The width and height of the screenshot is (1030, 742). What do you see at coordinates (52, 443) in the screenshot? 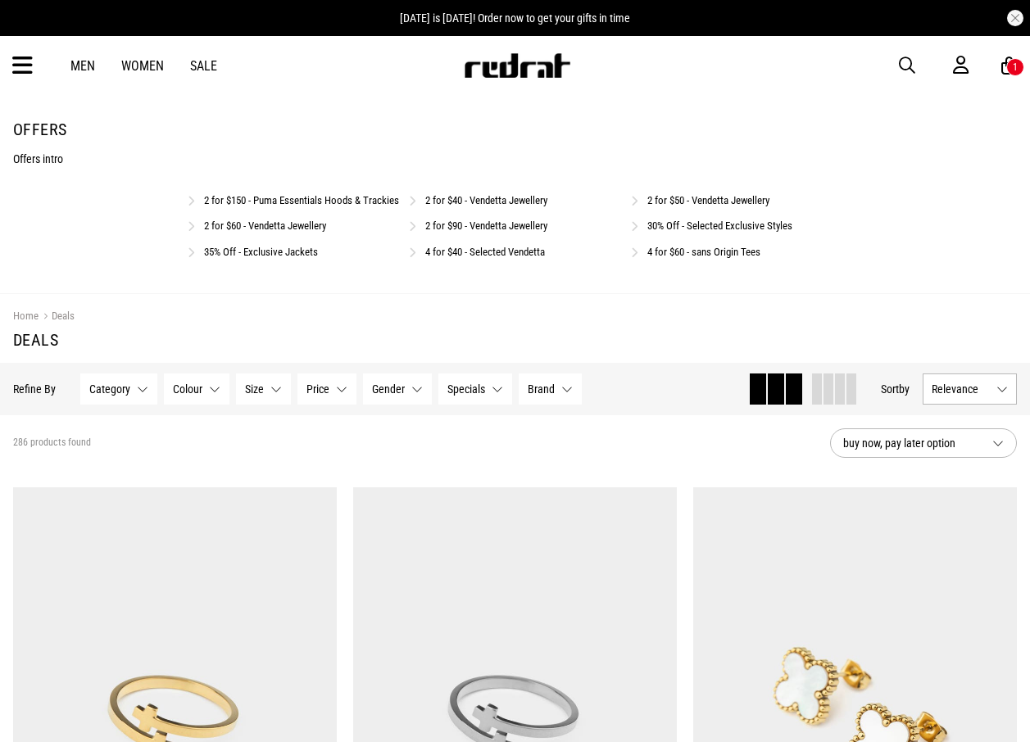
I see `span: 286 products found` at bounding box center [52, 443].